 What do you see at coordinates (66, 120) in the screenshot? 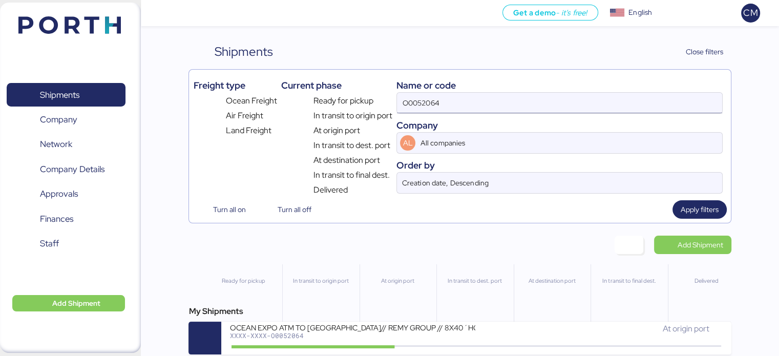
I see `a: Company` at bounding box center [66, 120].